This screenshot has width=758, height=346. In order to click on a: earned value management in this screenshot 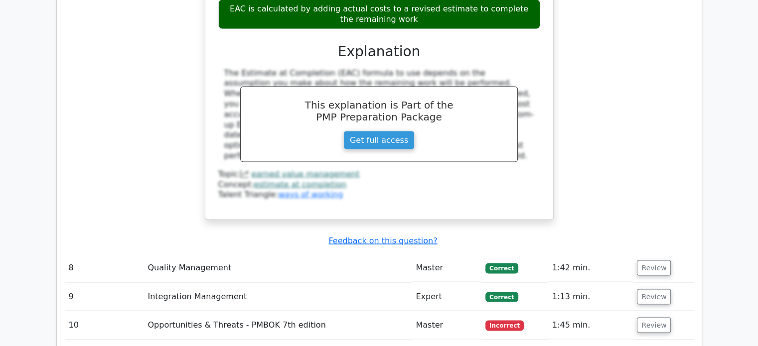, I will do `click(305, 174)`.